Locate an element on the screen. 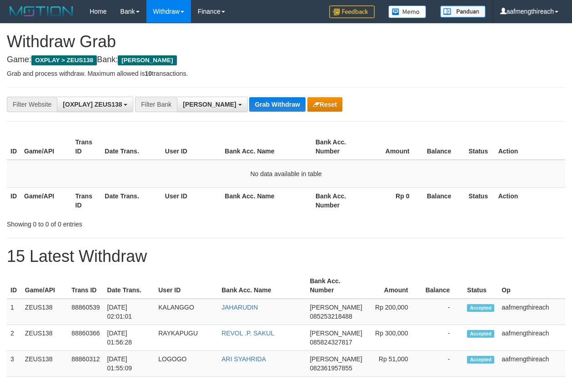  td: No data available in table is located at coordinates (286, 174).